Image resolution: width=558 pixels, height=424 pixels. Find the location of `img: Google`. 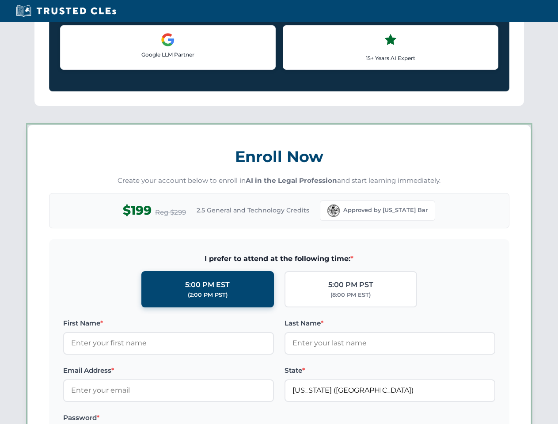

img: Google is located at coordinates (168, 40).